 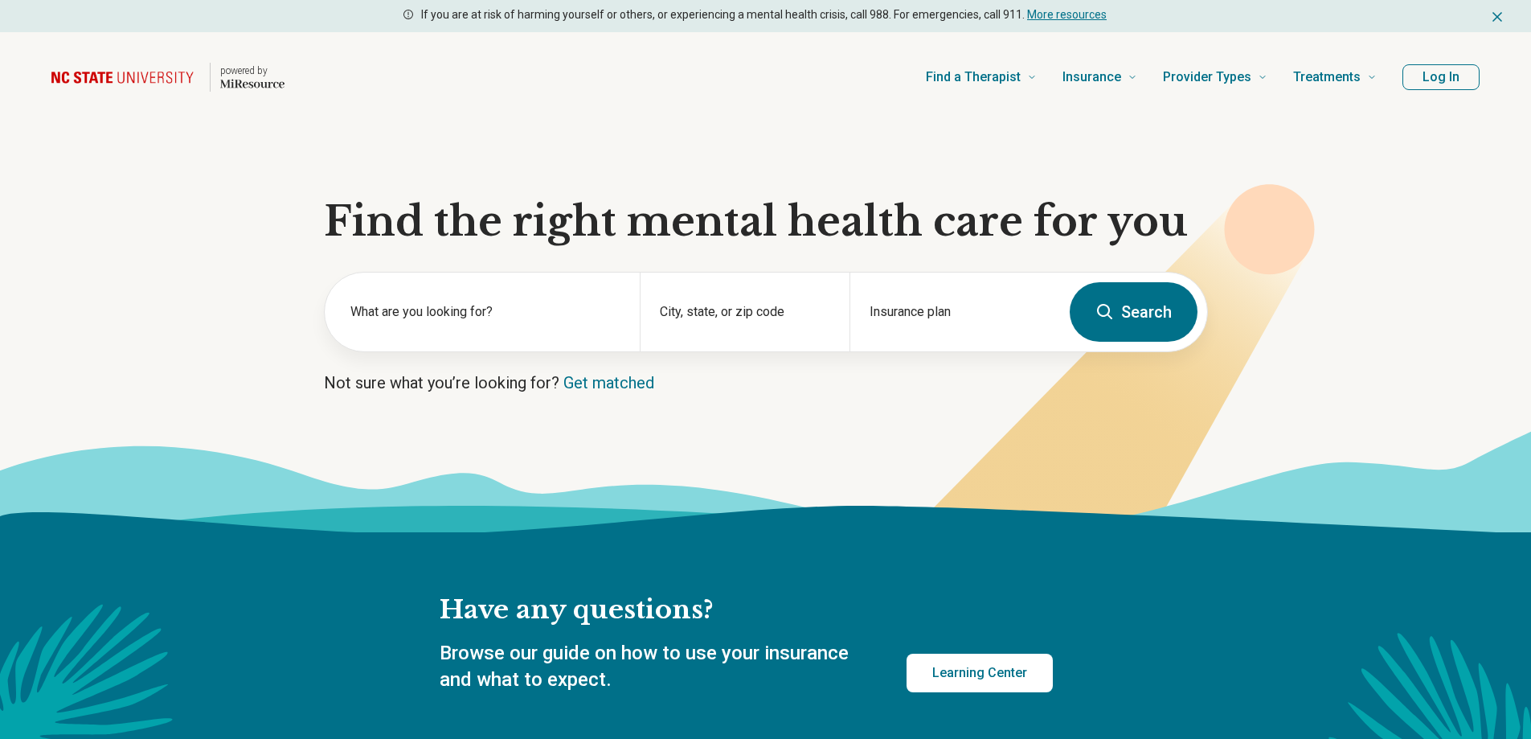 I want to click on a: Learning Center, so click(x=980, y=673).